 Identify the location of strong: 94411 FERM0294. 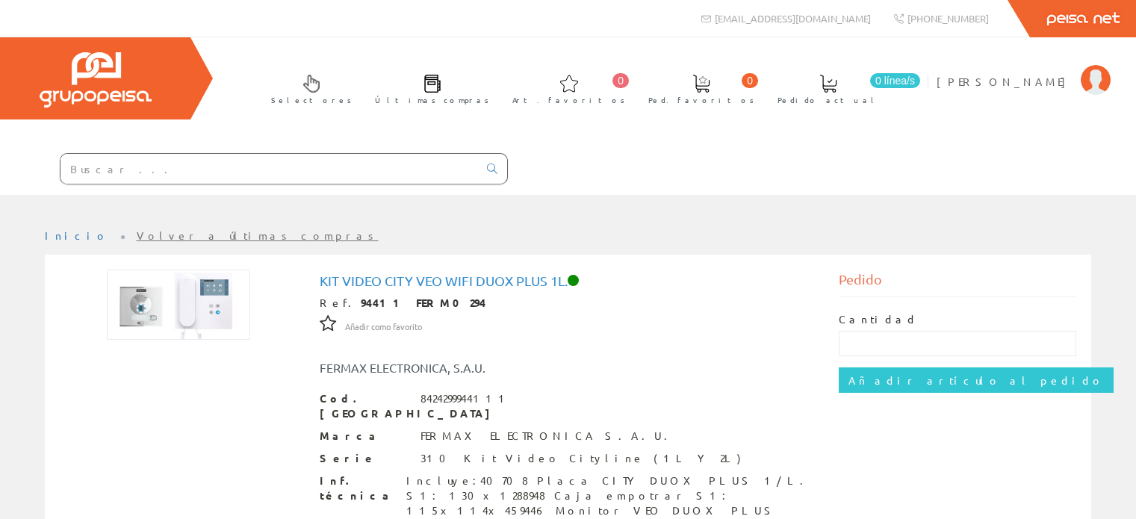
(423, 302).